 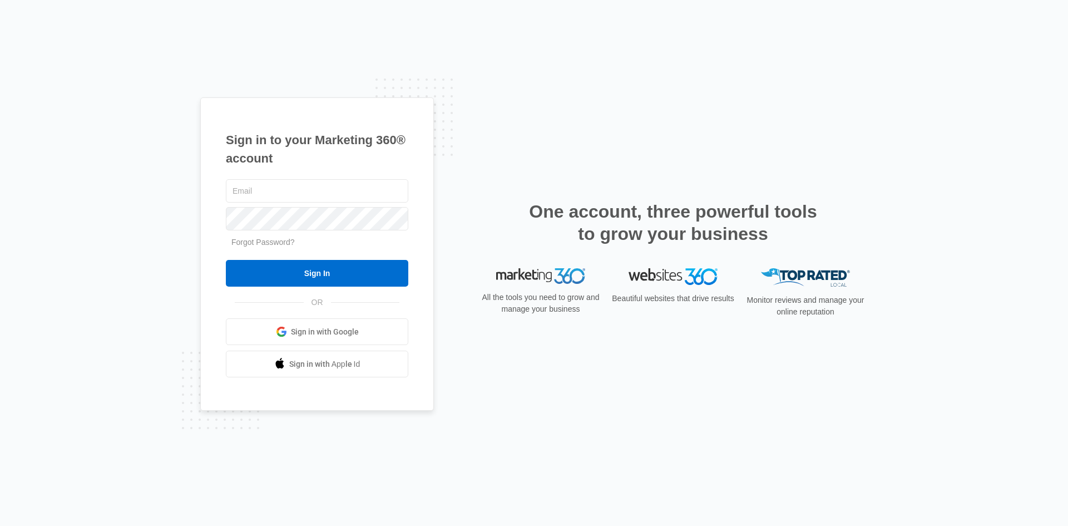 I want to click on a: Forgot Password?, so click(x=263, y=242).